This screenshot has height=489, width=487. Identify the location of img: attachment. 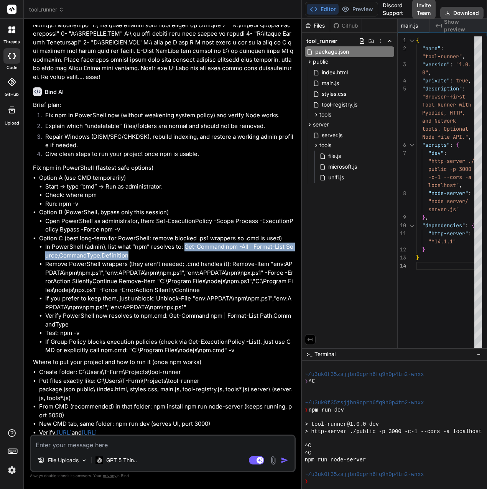
(273, 460).